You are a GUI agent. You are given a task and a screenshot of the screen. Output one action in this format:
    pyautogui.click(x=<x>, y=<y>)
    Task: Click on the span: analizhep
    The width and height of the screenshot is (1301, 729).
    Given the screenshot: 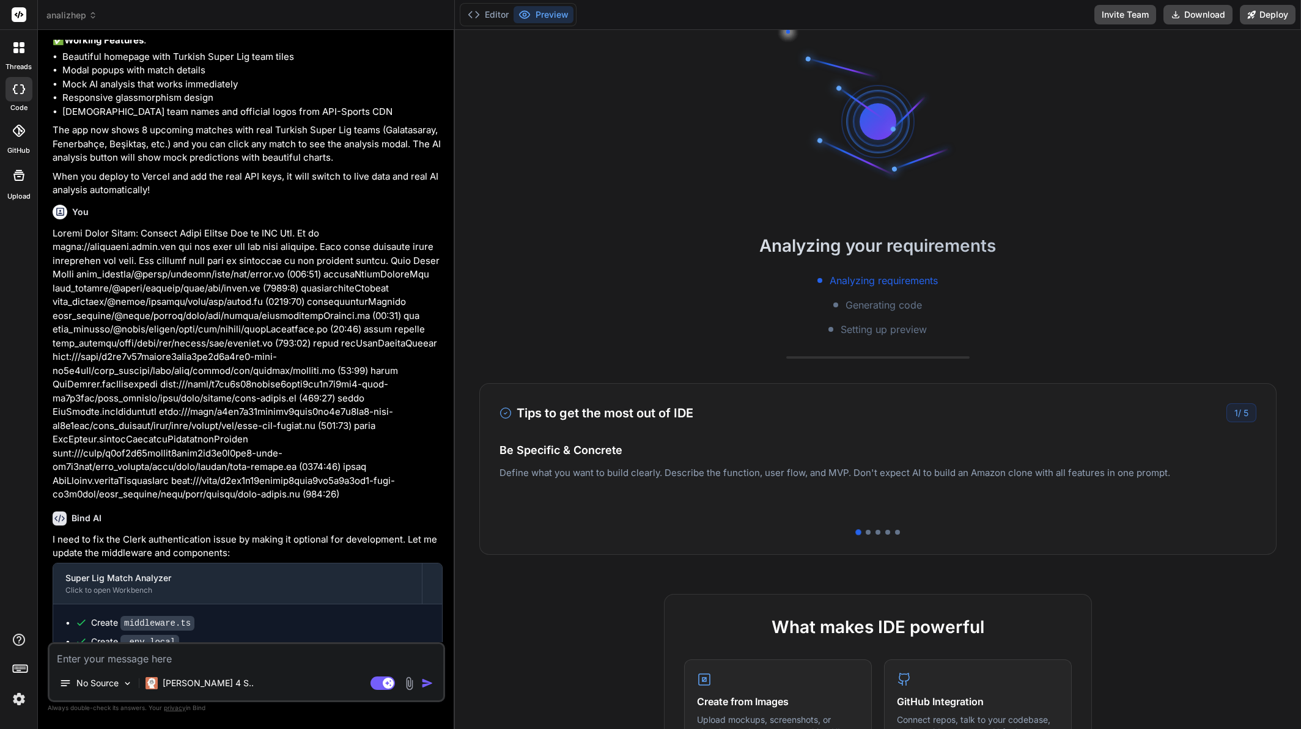 What is the action you would take?
    pyautogui.click(x=72, y=15)
    